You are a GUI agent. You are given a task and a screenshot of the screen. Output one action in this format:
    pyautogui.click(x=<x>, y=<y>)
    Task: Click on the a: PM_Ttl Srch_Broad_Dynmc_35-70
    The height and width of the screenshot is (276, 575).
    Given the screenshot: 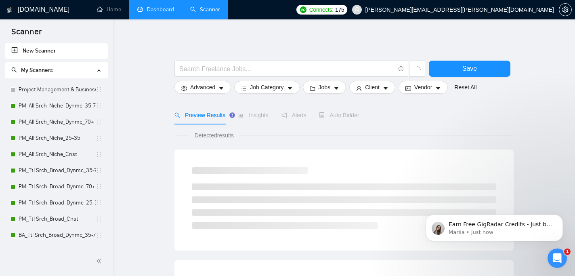 What is the action you would take?
    pyautogui.click(x=57, y=171)
    